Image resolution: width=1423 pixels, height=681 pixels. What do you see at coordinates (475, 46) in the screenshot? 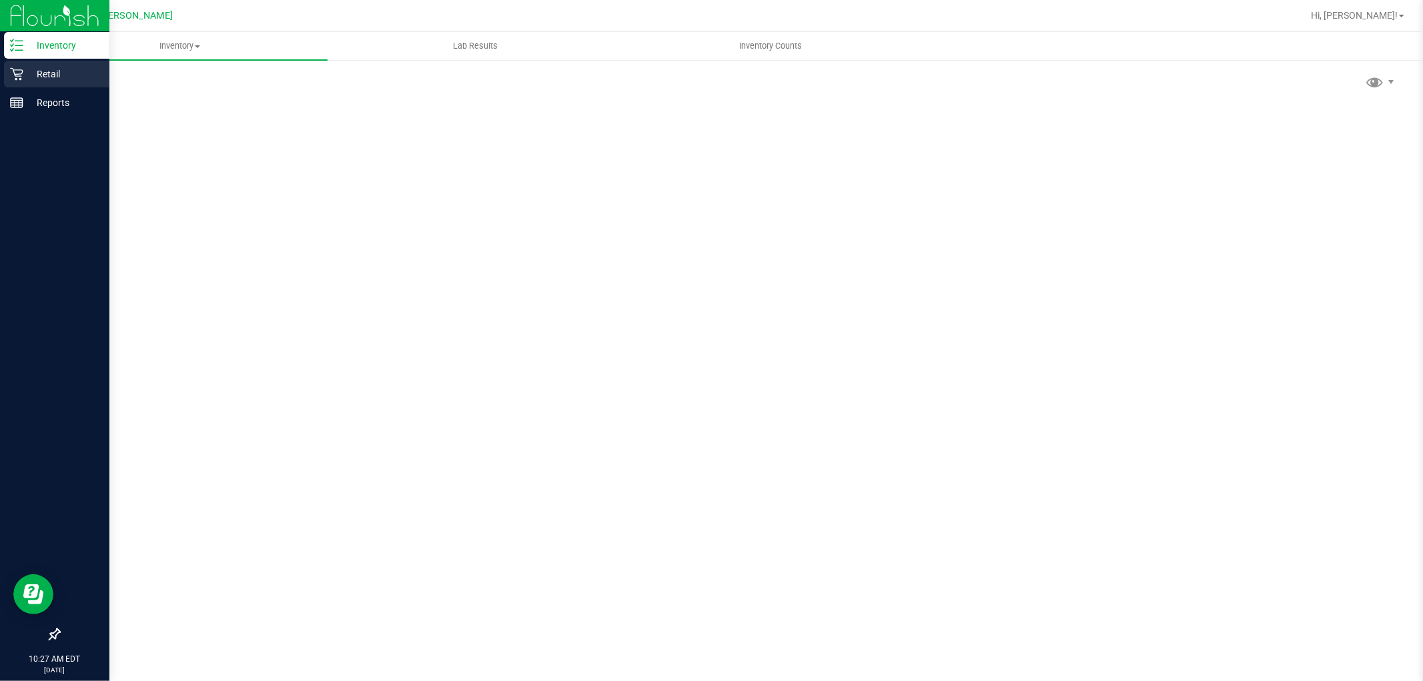
I see `a: Lab Results` at bounding box center [475, 46].